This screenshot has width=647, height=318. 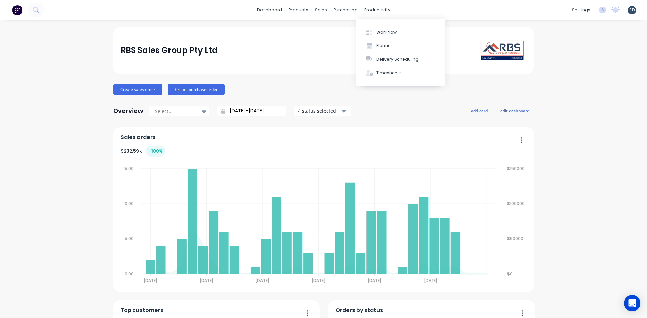 I want to click on div: sales, so click(x=321, y=10).